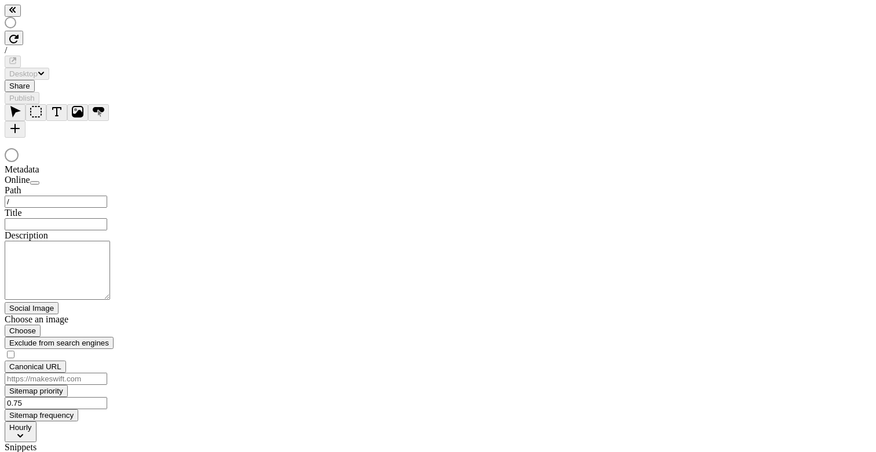  Describe the element at coordinates (23, 74) in the screenshot. I see `span: Desktop` at that location.